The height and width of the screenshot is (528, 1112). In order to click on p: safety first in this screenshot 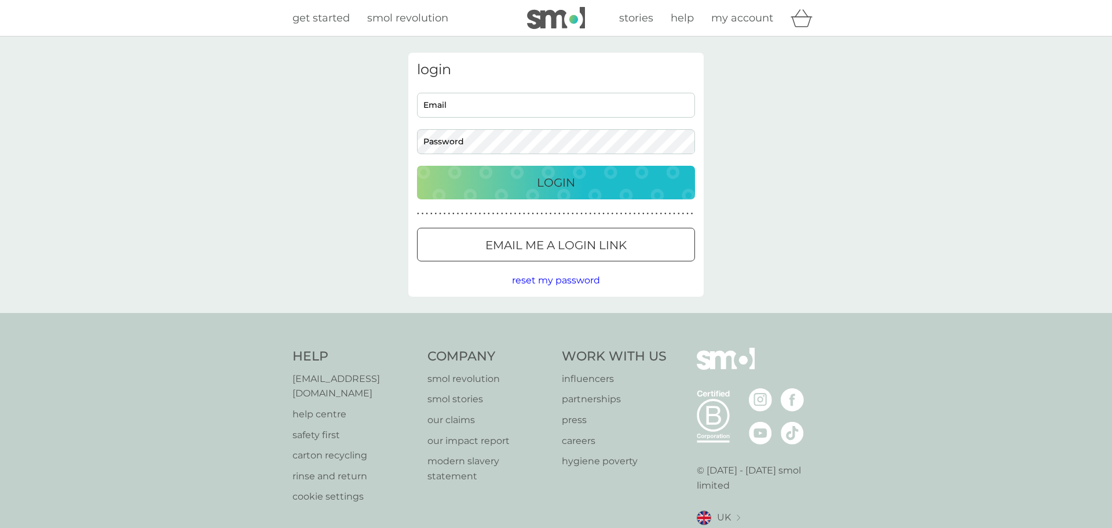, I will do `click(354, 435)`.